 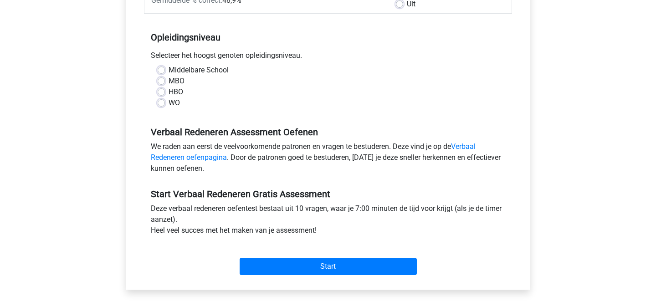 I want to click on h5: Verbaal Redeneren Assessment Oefenen, so click(x=328, y=132).